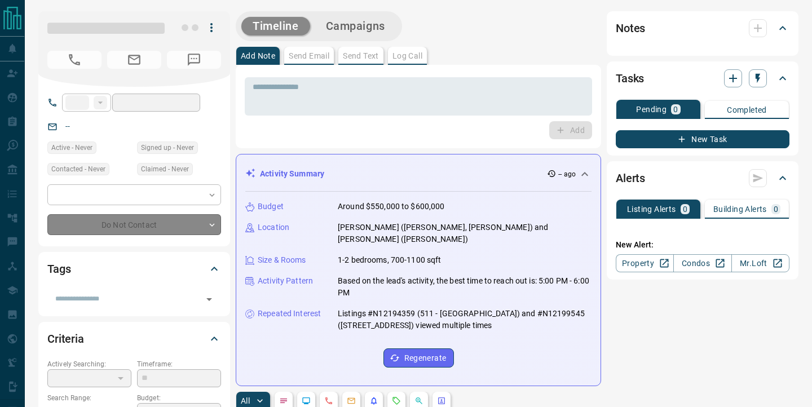 Image resolution: width=812 pixels, height=407 pixels. Describe the element at coordinates (276, 26) in the screenshot. I see `button: Timeline` at that location.